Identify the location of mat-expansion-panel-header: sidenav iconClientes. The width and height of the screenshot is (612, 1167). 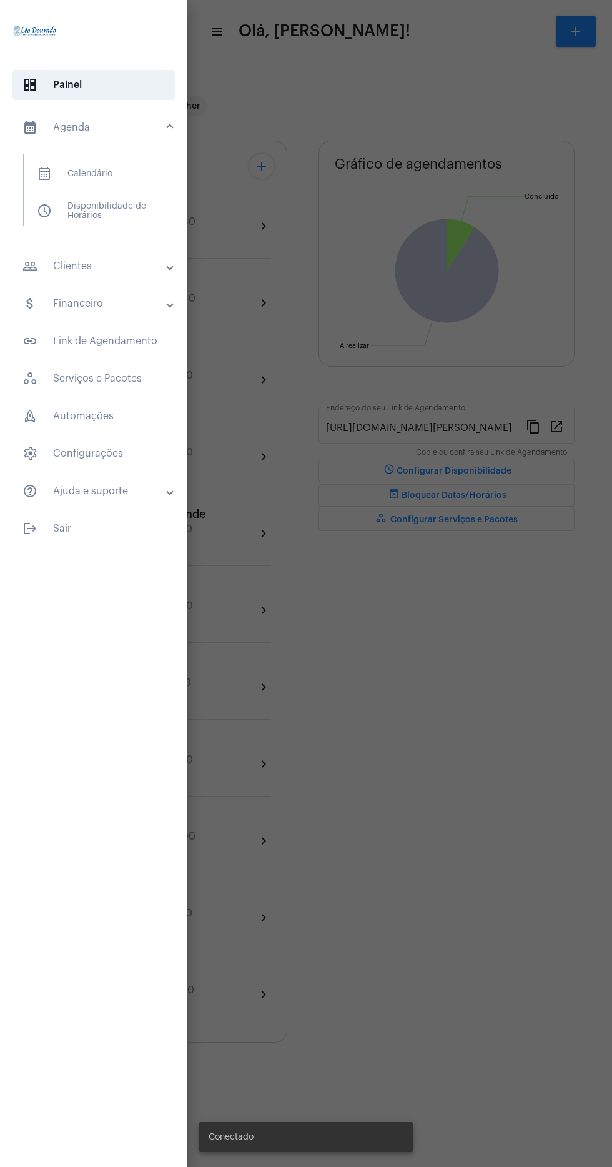
(97, 266).